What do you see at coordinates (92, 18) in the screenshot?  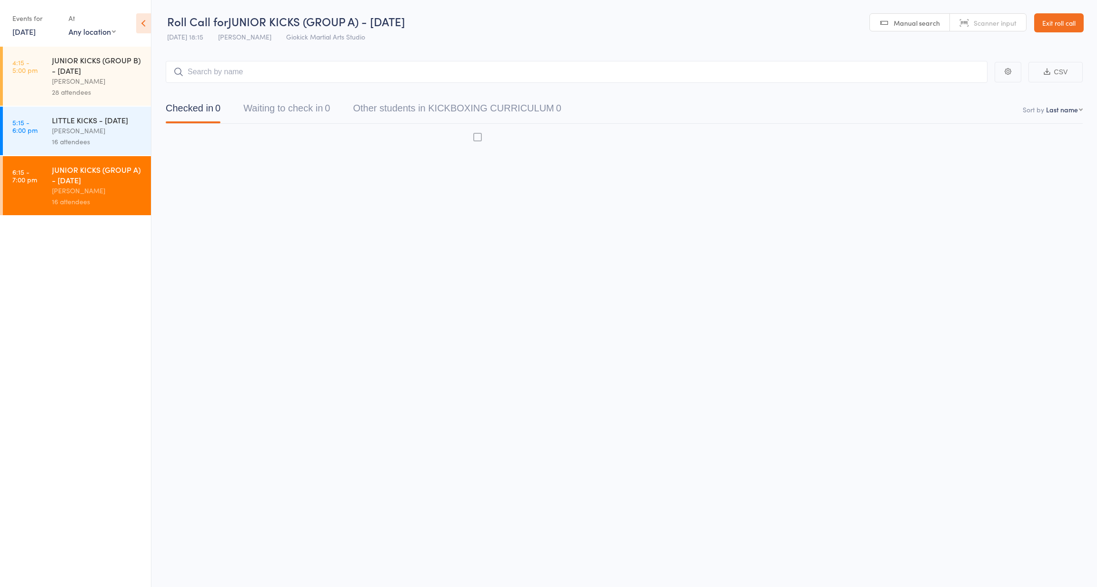 I see `div: At` at bounding box center [92, 18].